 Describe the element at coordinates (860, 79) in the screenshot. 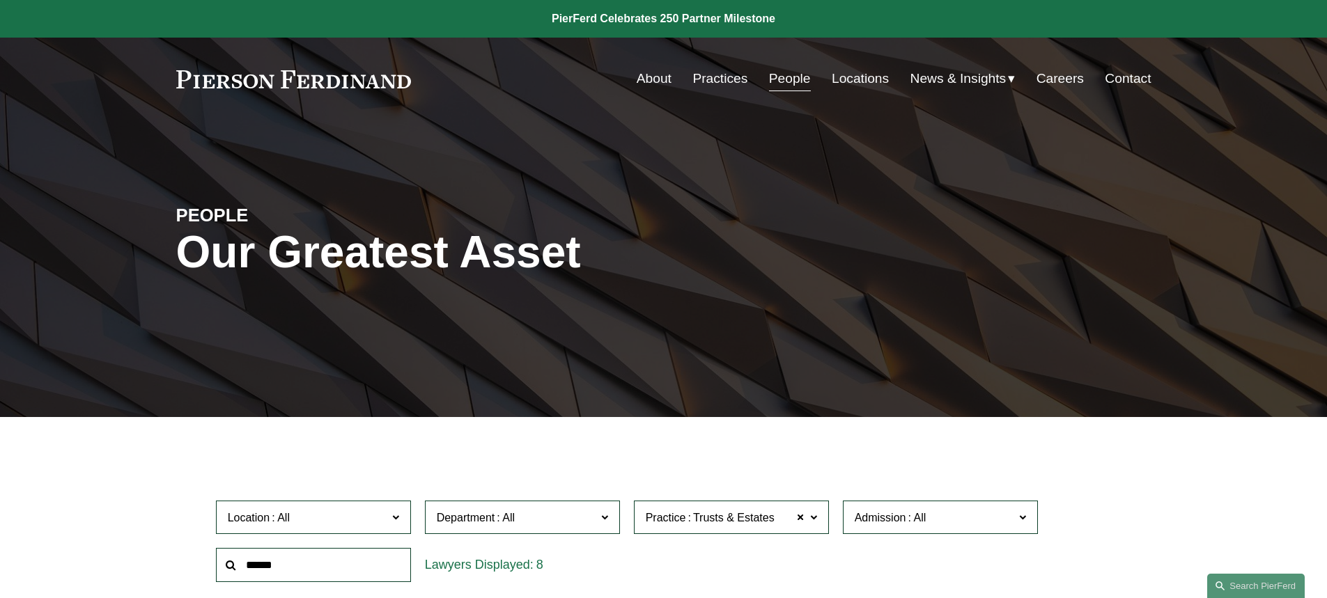

I see `a: Locations` at that location.